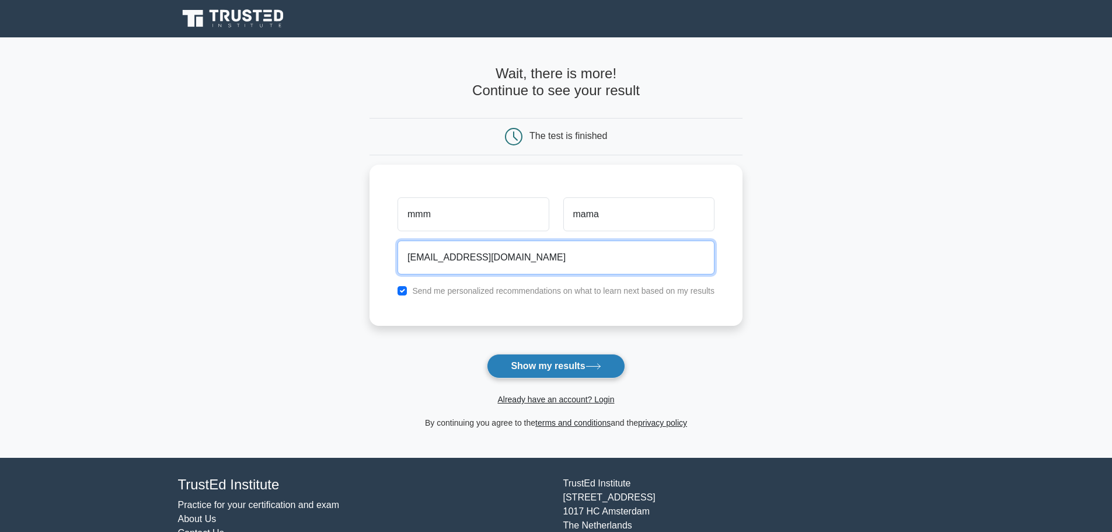 The image size is (1112, 532). I want to click on input: First name, so click(473, 214).